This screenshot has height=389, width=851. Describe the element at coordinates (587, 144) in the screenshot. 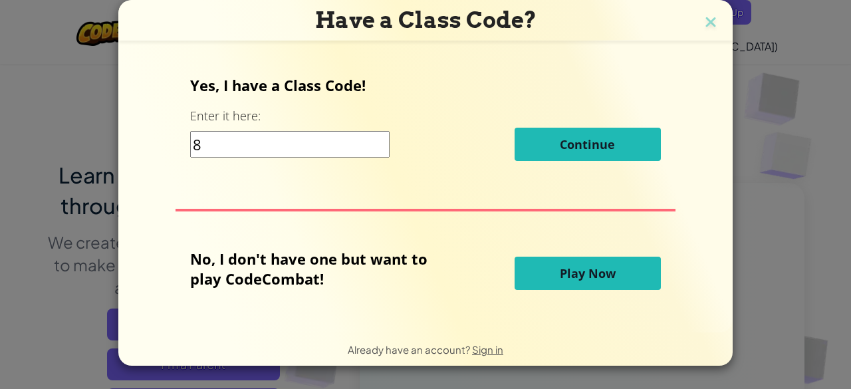

I see `span: Continue` at that location.